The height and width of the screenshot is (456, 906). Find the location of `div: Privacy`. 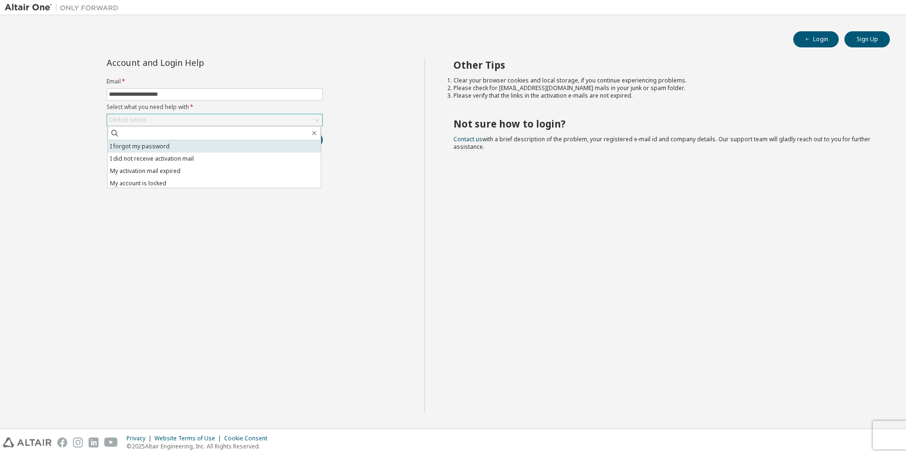

div: Privacy is located at coordinates (140, 438).